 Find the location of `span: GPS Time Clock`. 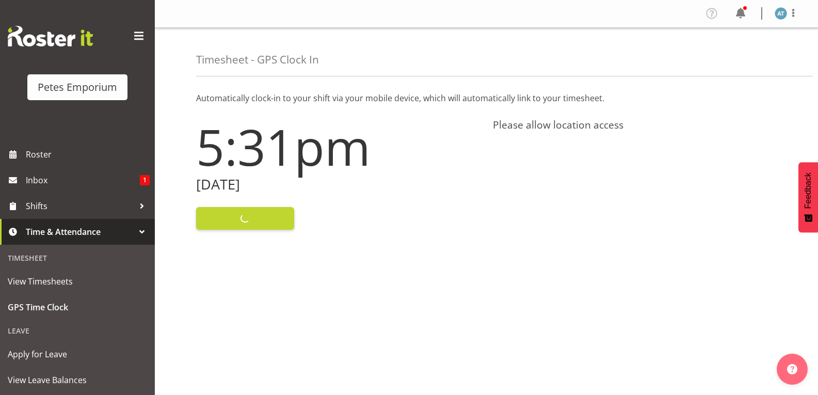

span: GPS Time Clock is located at coordinates (77, 307).